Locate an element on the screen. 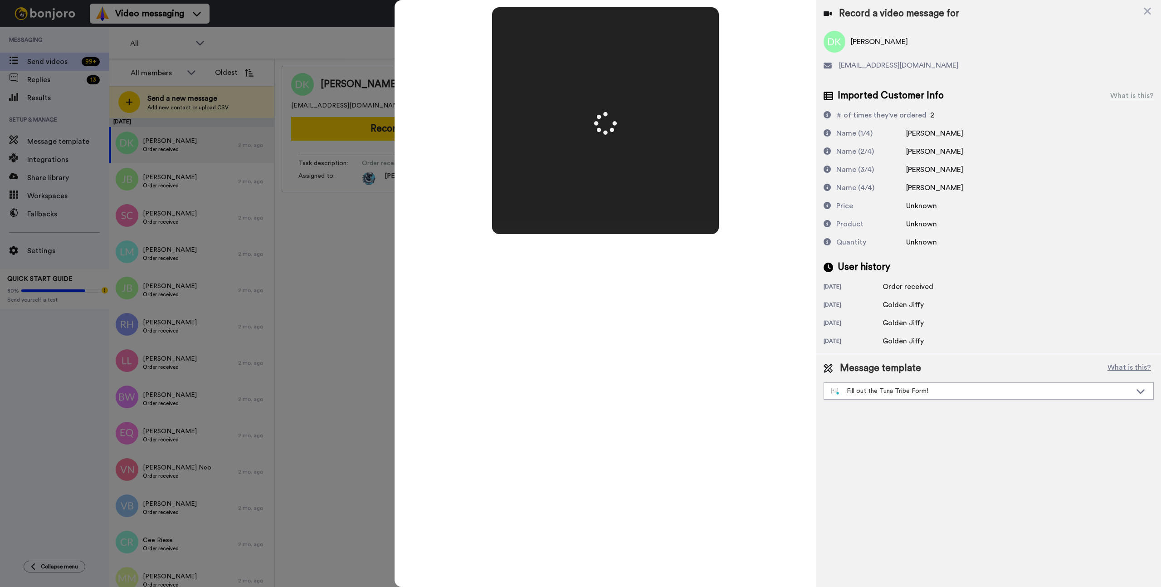 The image size is (1161, 587). div: Name (1/4) is located at coordinates (854, 133).